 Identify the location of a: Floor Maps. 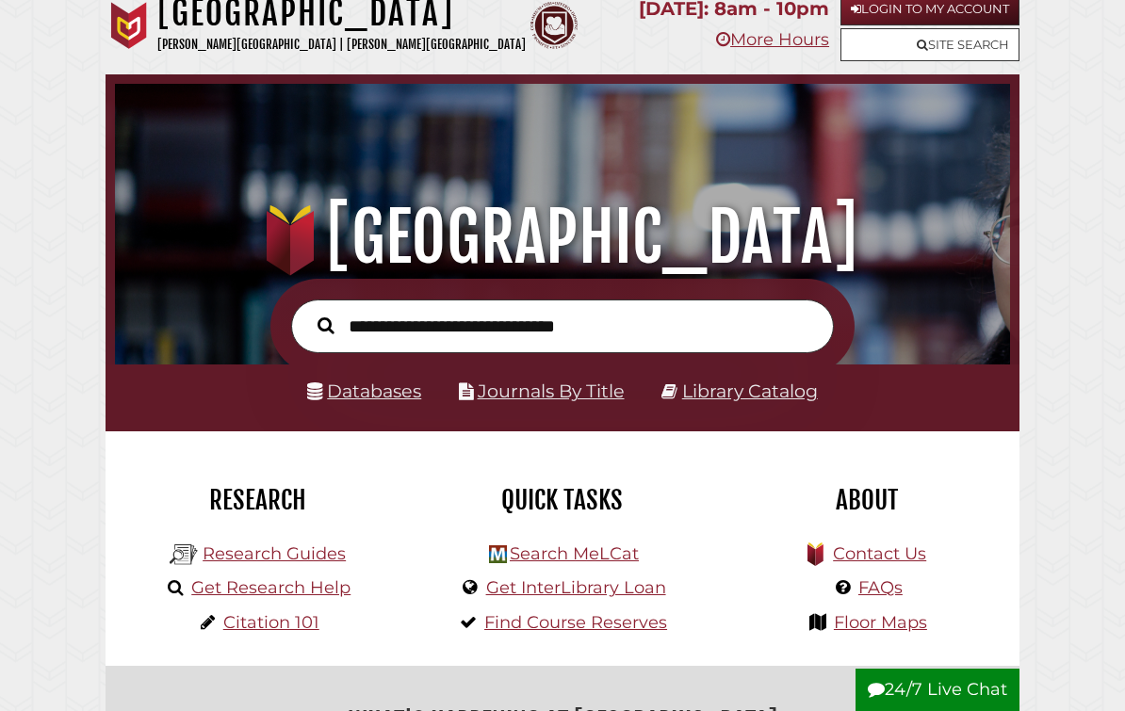
(880, 623).